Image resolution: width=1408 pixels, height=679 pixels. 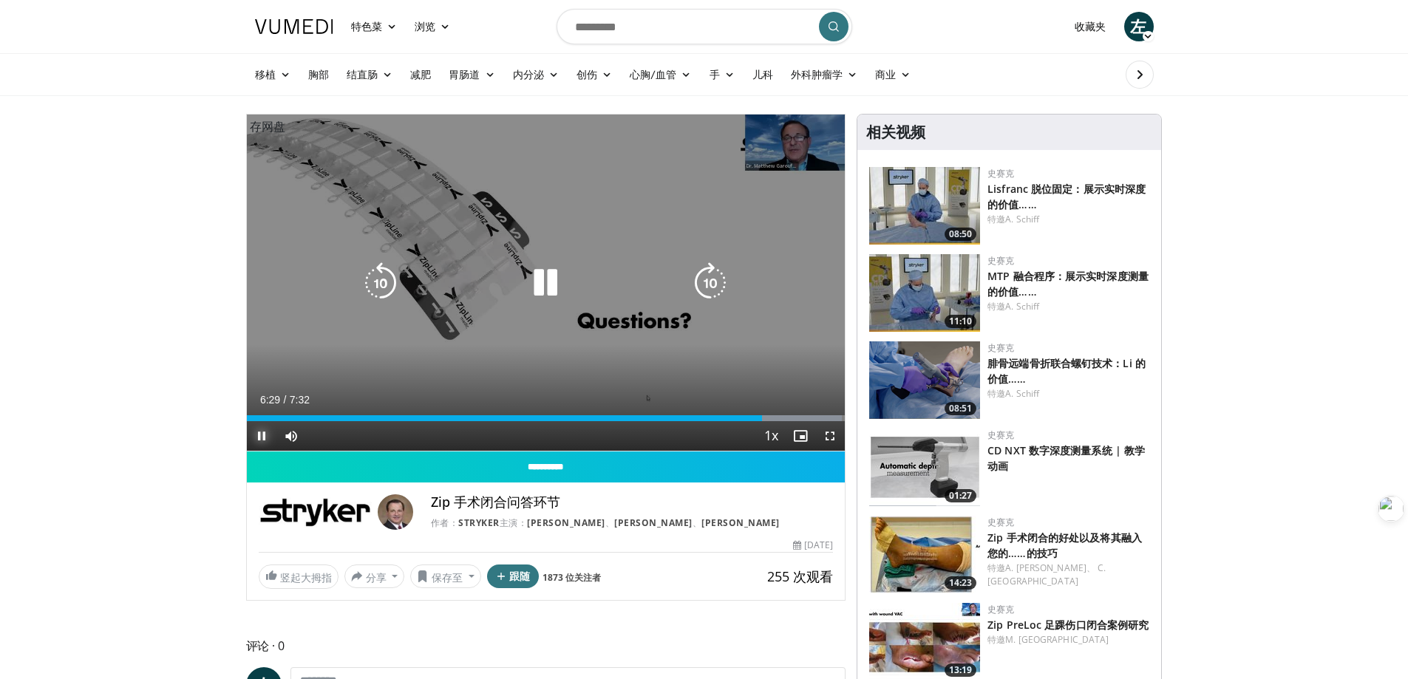 I want to click on font: 特色菜, so click(x=367, y=26).